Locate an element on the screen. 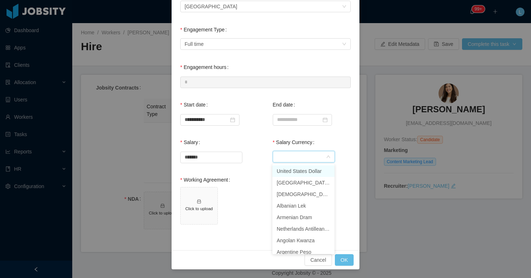  li: Argentine Peso is located at coordinates (303, 252).